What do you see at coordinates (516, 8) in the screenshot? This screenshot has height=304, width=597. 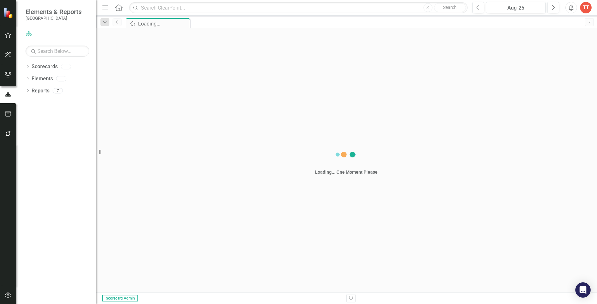 I see `div: Aug-25` at bounding box center [516, 8].